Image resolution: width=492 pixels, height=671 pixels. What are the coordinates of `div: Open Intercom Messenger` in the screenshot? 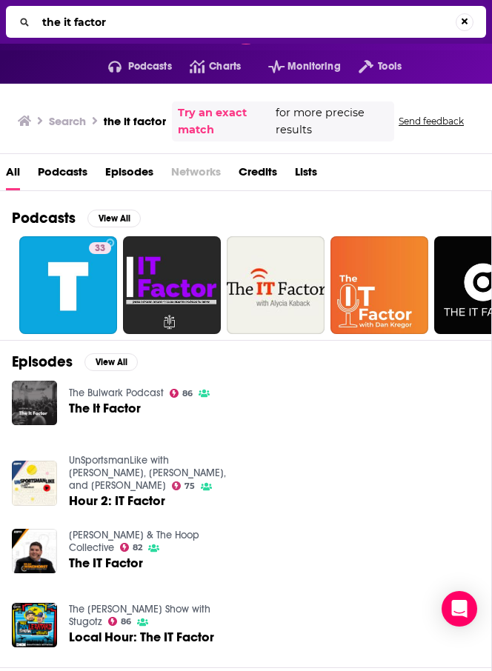 It's located at (459, 609).